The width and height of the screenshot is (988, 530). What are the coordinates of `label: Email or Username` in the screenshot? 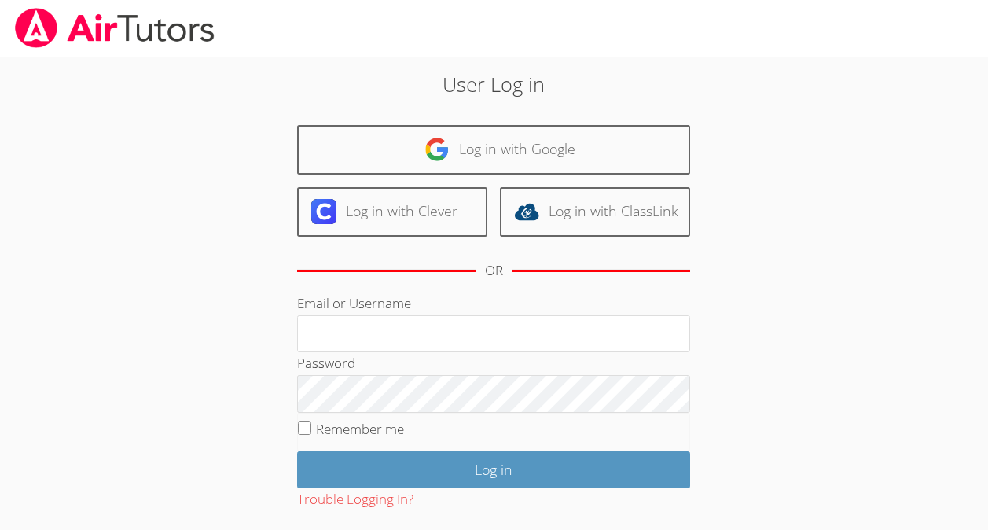 It's located at (354, 303).